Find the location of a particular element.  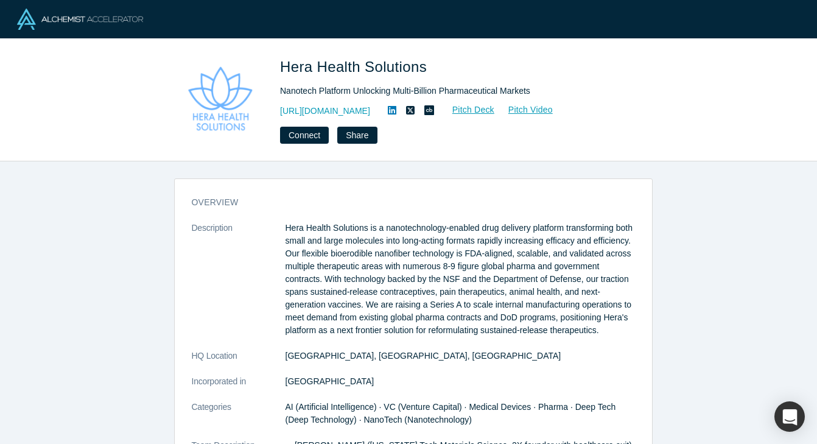

img: Hera Health Solutions's Logo is located at coordinates (220, 99).